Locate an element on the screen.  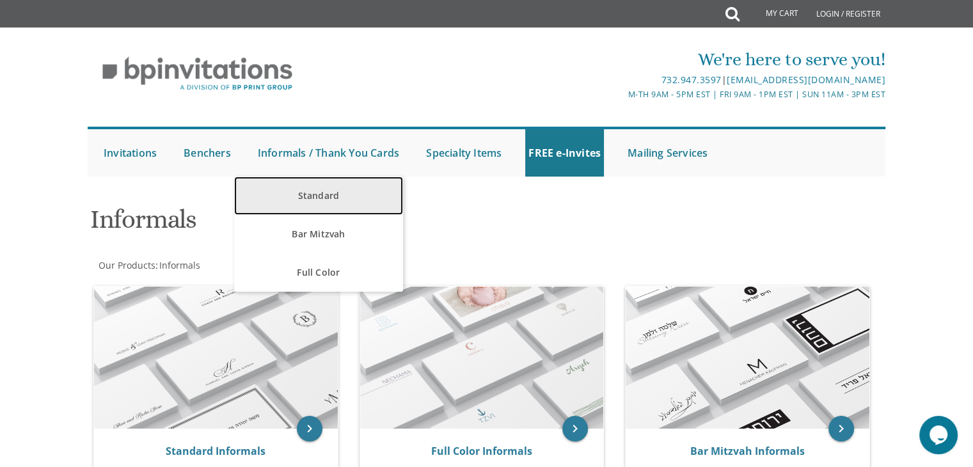
a: Full Color is located at coordinates (318, 273).